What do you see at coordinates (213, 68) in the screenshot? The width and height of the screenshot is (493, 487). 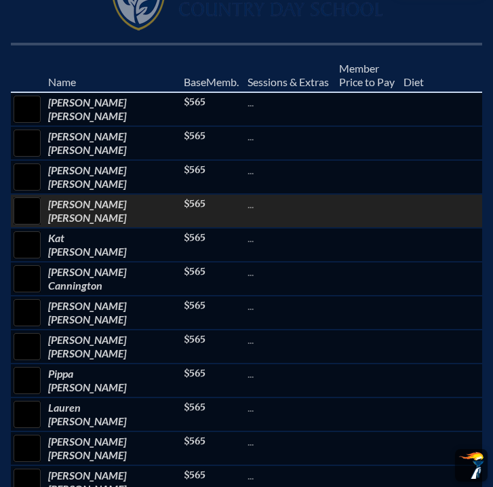 I see `th: Memb` at bounding box center [213, 68].